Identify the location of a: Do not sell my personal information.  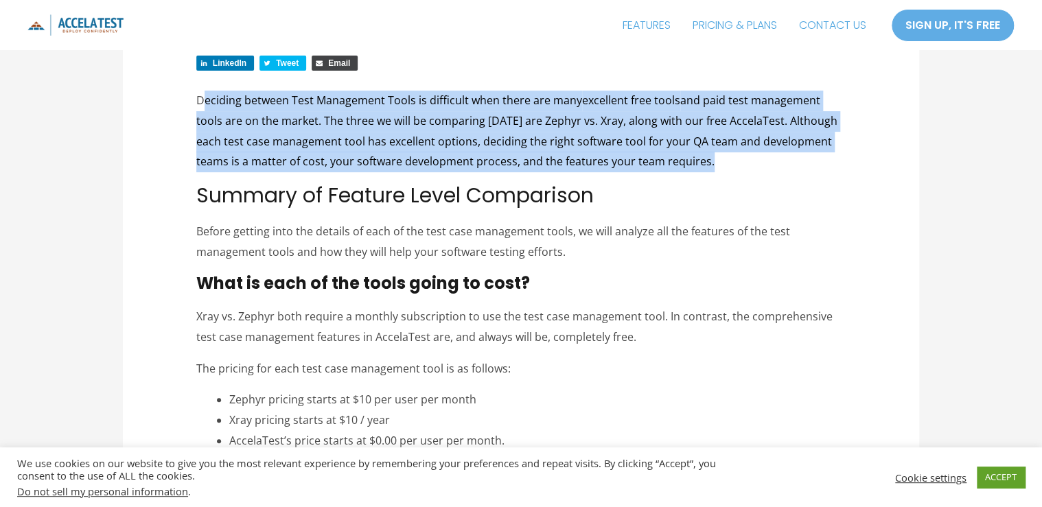
(102, 492).